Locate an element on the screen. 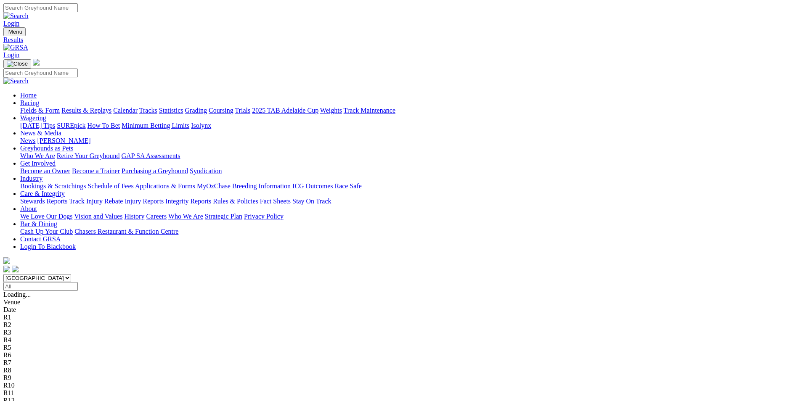 The width and height of the screenshot is (798, 401). a: 2025 TAB Adelaide Cup is located at coordinates (285, 110).